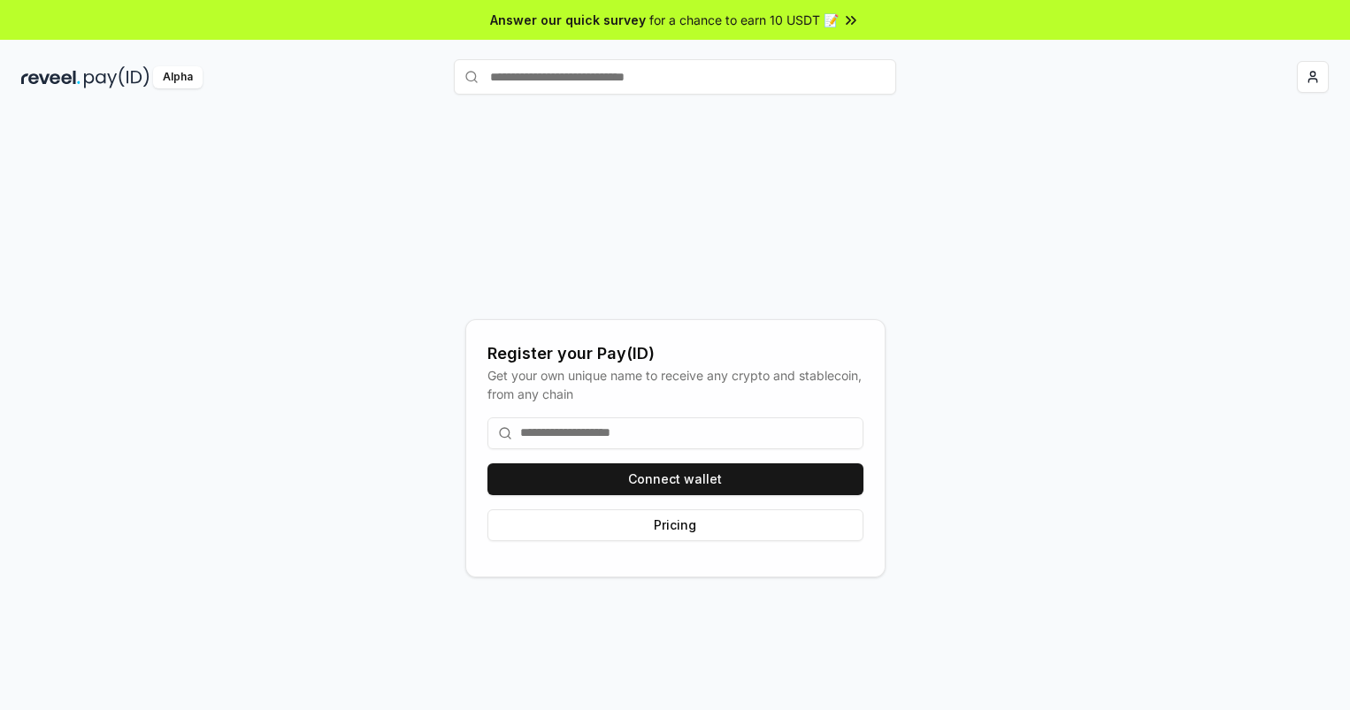  What do you see at coordinates (744, 19) in the screenshot?
I see `span: for a chance to earn 10 USDT 📝` at bounding box center [744, 19].